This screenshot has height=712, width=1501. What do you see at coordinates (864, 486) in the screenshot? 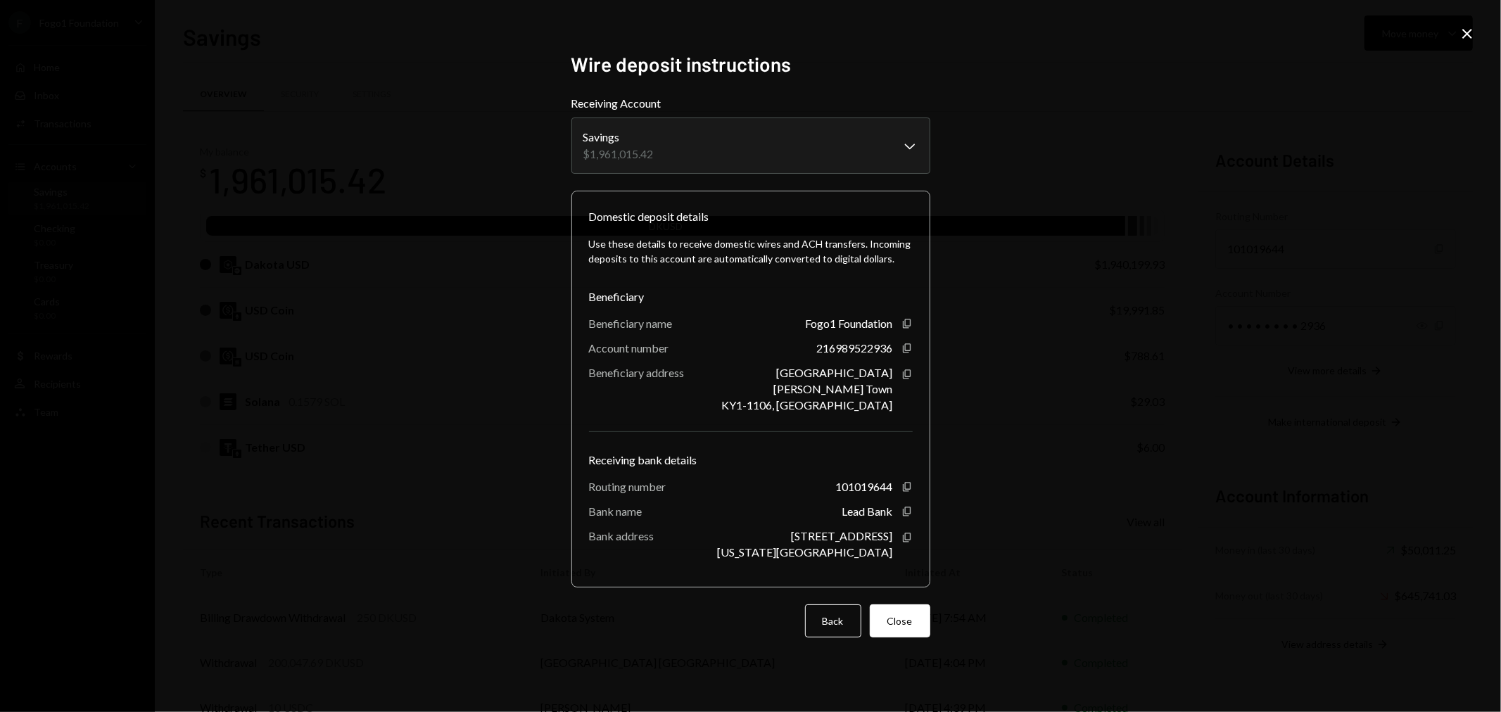
I see `div: 101019644` at bounding box center [864, 486].